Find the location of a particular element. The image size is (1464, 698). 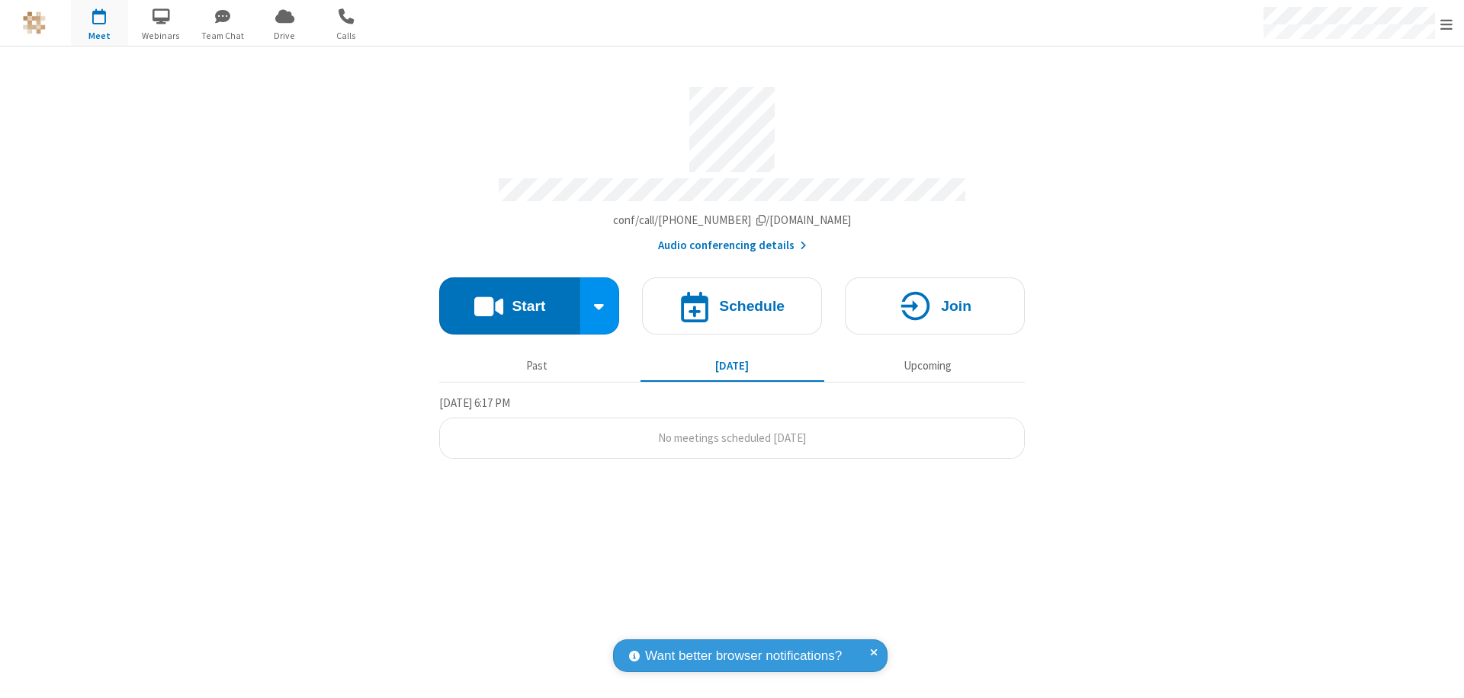

button: Copy my meeting room linkCopy my meeting room link is located at coordinates (732, 220).